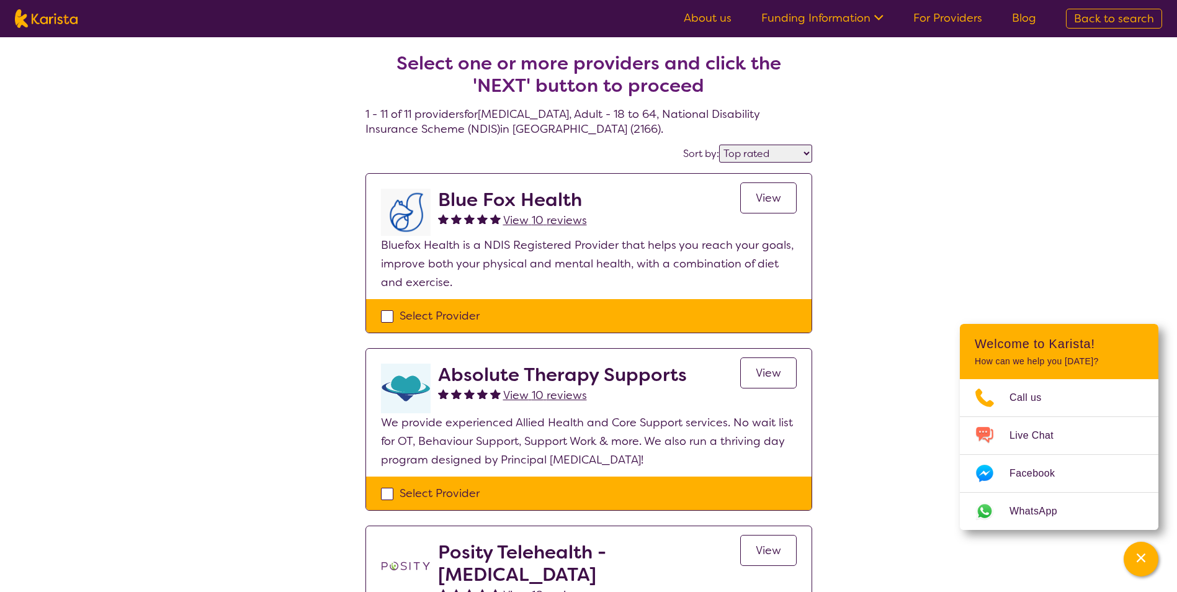 The image size is (1177, 592). I want to click on span: Facebook, so click(1039, 473).